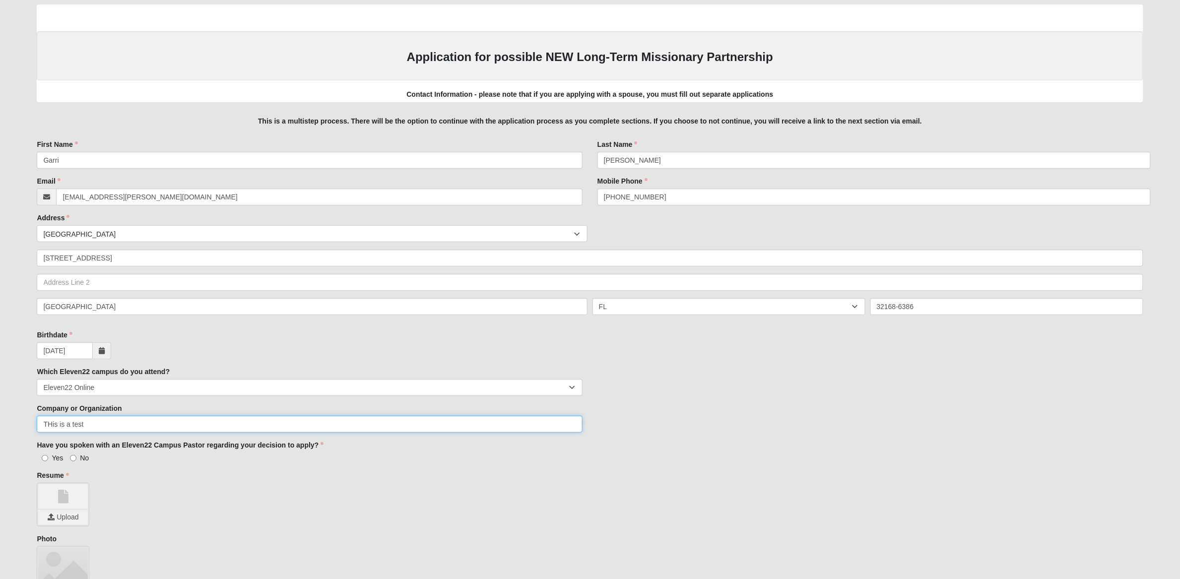 The height and width of the screenshot is (579, 1180). What do you see at coordinates (589, 258) in the screenshot?
I see `input: Address Line 1` at bounding box center [589, 258].